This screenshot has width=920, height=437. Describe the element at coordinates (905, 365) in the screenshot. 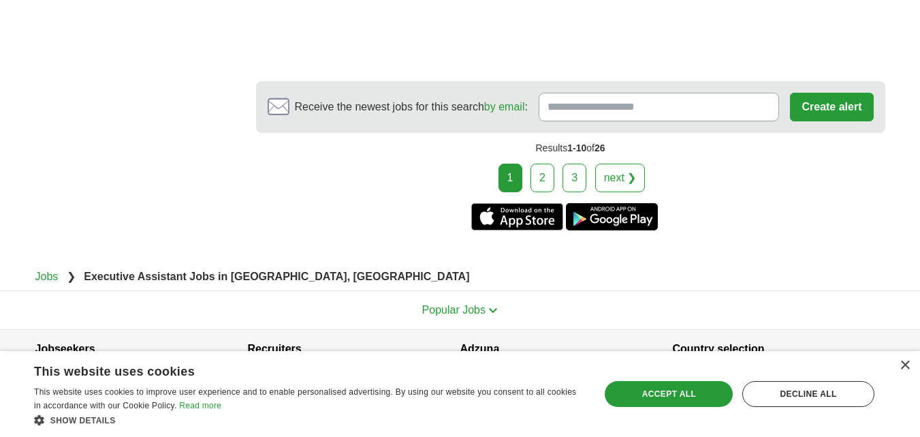

I see `div: Close` at that location.